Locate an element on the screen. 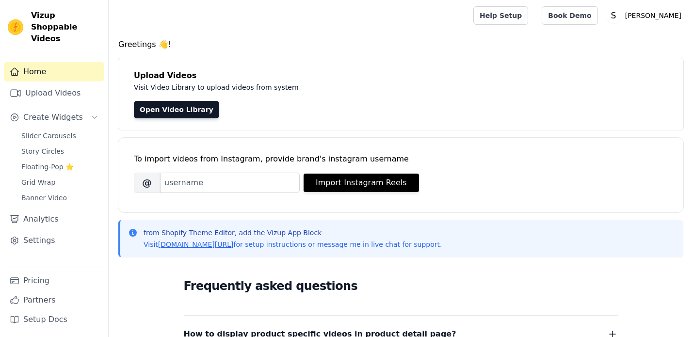 Image resolution: width=693 pixels, height=337 pixels. div: To import videos from Instagram, provide brand's instagram username is located at coordinates (400, 159).